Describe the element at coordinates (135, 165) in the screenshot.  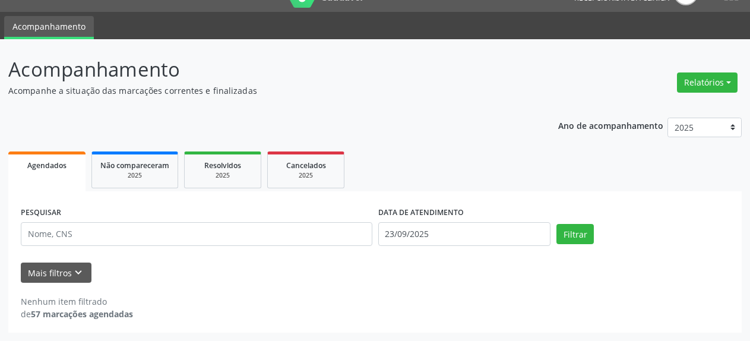
I see `span: Não compareceram` at that location.